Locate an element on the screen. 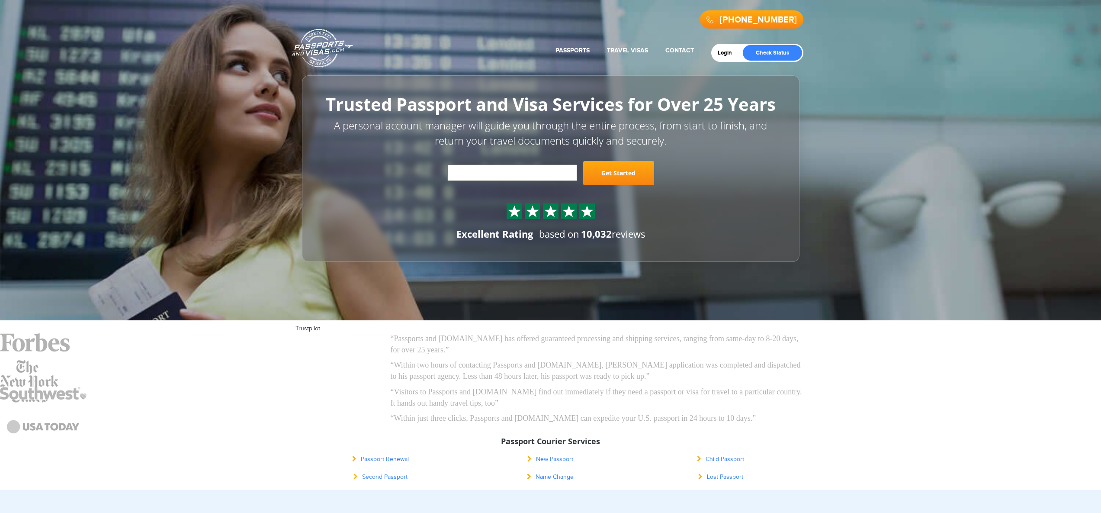 The width and height of the screenshot is (1101, 513). h1: Trusted Passport and Visa Services for Over 25 Years is located at coordinates (551, 104).